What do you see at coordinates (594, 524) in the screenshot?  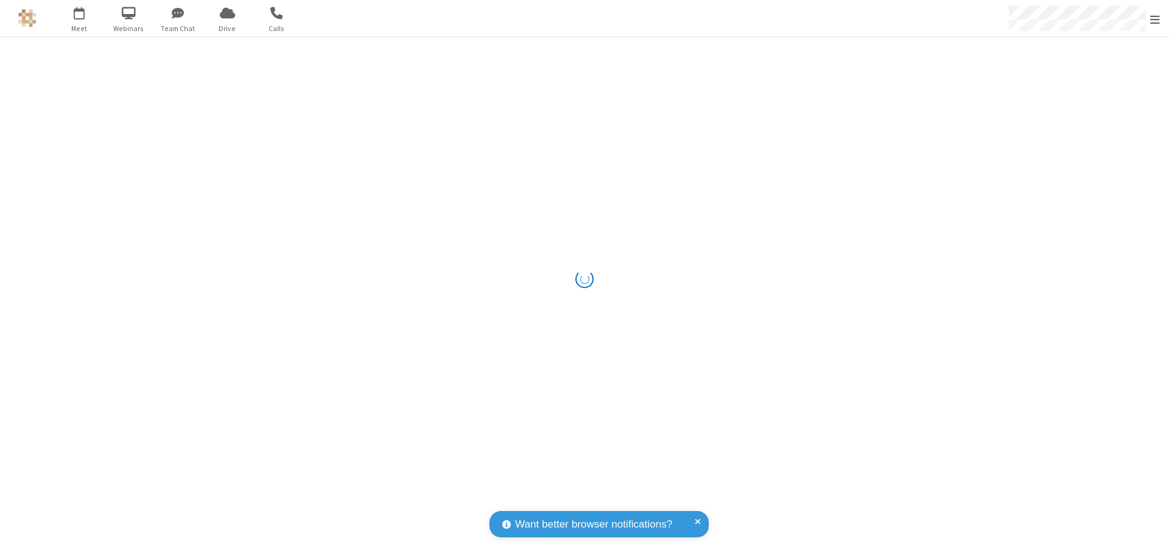 I see `span: Want better browser notifications?` at bounding box center [594, 524].